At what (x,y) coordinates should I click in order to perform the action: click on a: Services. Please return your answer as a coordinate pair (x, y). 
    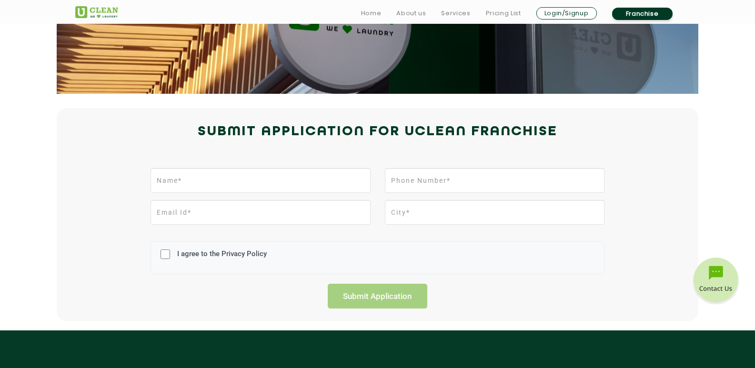
    Looking at the image, I should click on (456, 13).